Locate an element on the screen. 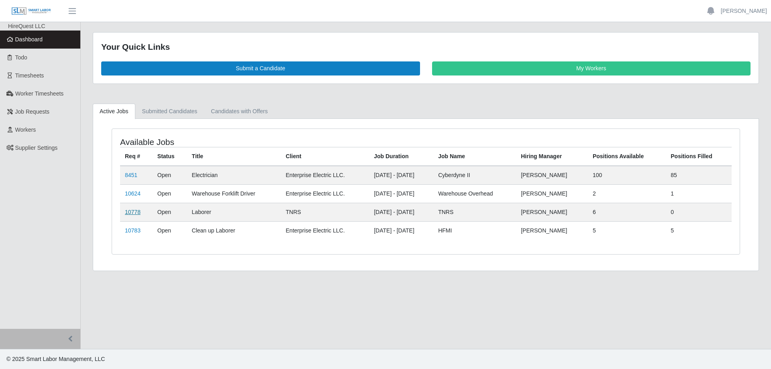 Image resolution: width=771 pixels, height=369 pixels. th: Positions Available is located at coordinates (627, 156).